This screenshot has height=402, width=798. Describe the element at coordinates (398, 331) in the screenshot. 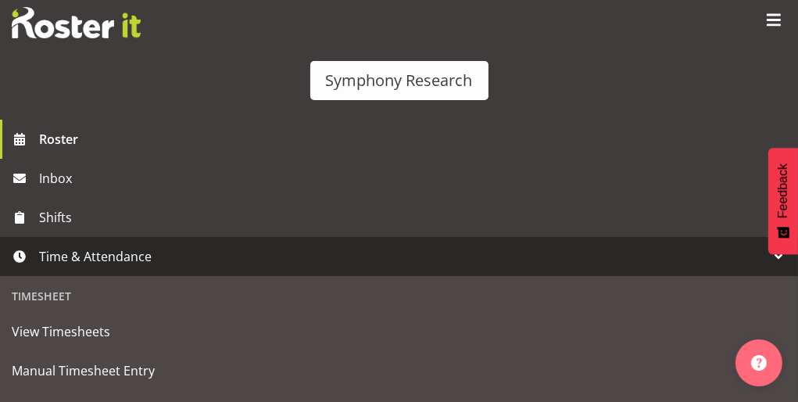

I see `span: View Timesheets` at that location.